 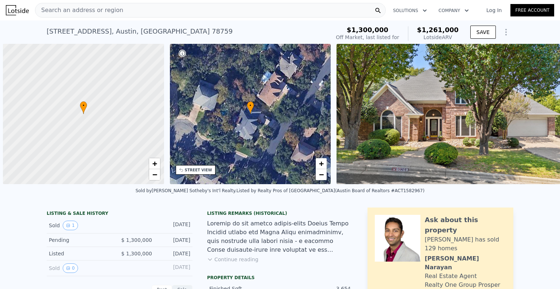 What do you see at coordinates (280, 236) in the screenshot?
I see `div: Loremip do sit ametco adipis-elits Doeius Tempo Incidid utlabo etd Magna Aliqu enimadminimv, quis...` at bounding box center [280, 236].